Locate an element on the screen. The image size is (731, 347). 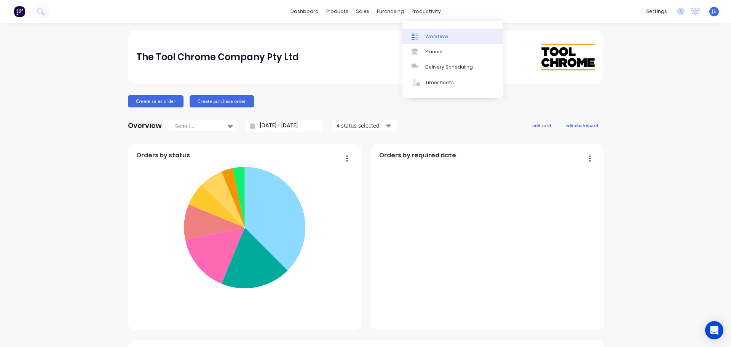
a: Planner is located at coordinates (453, 52).